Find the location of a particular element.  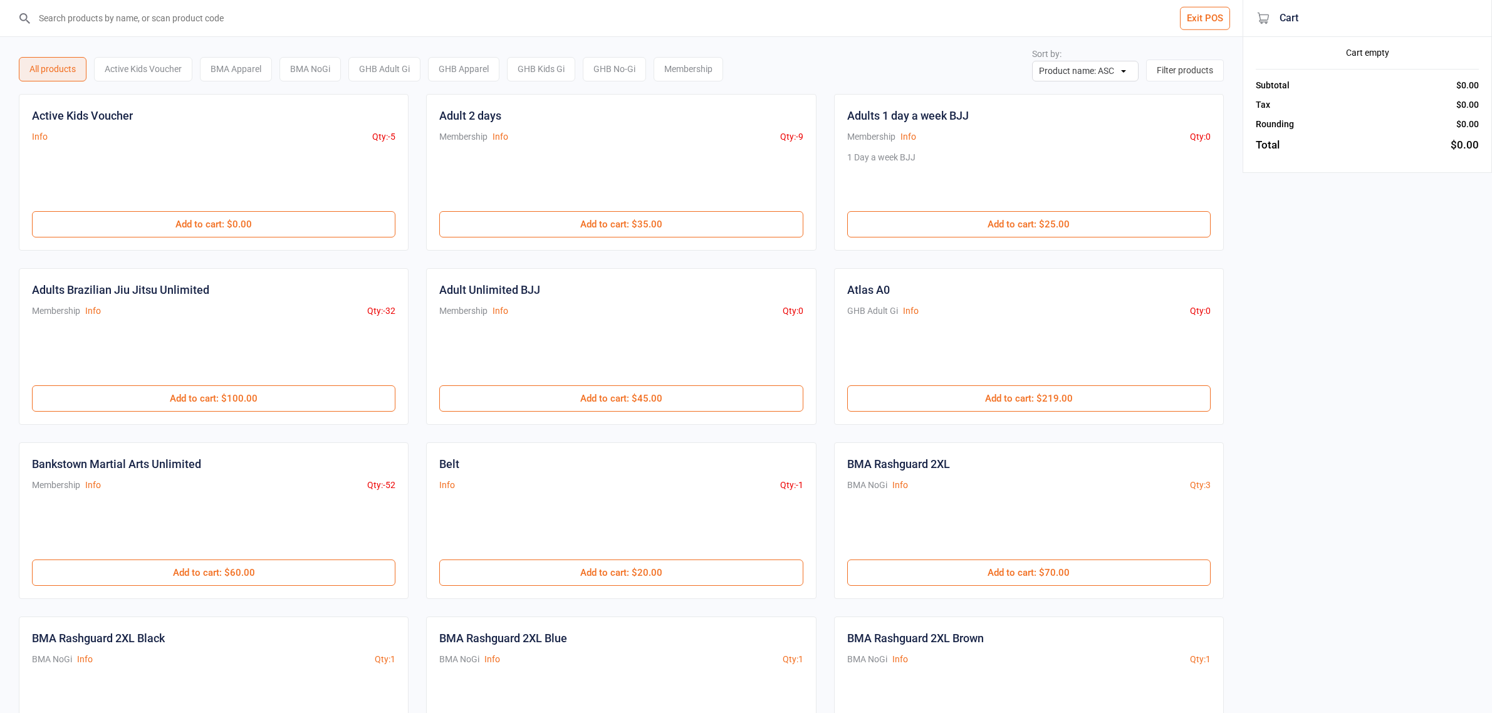

div: GHB Kids Gi is located at coordinates (541, 69).